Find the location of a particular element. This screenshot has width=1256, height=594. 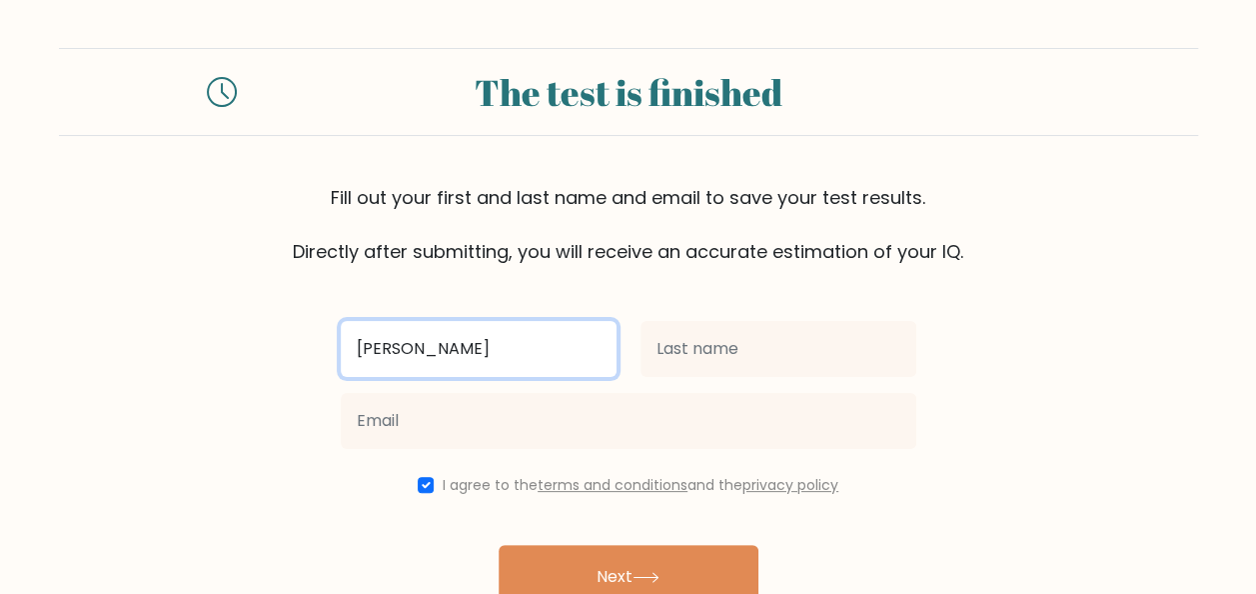

input: Email is located at coordinates (629, 421).